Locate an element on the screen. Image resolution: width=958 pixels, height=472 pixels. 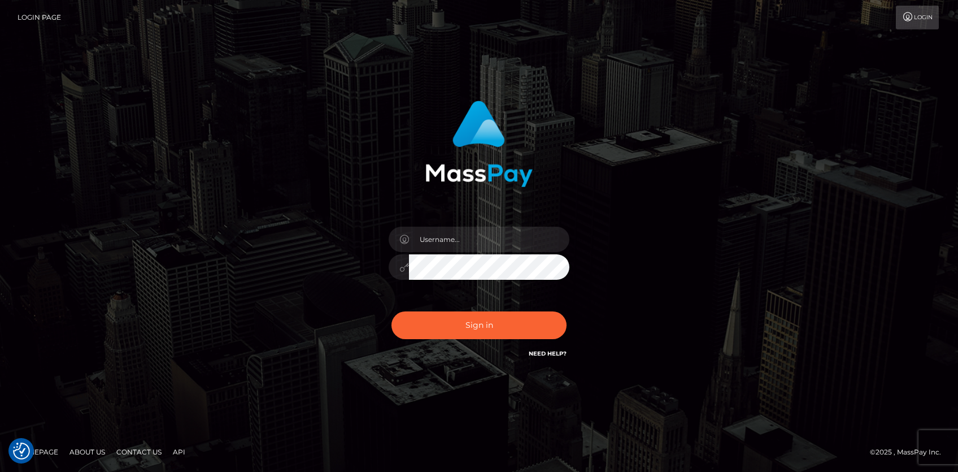
button: Sign in is located at coordinates (479, 325).